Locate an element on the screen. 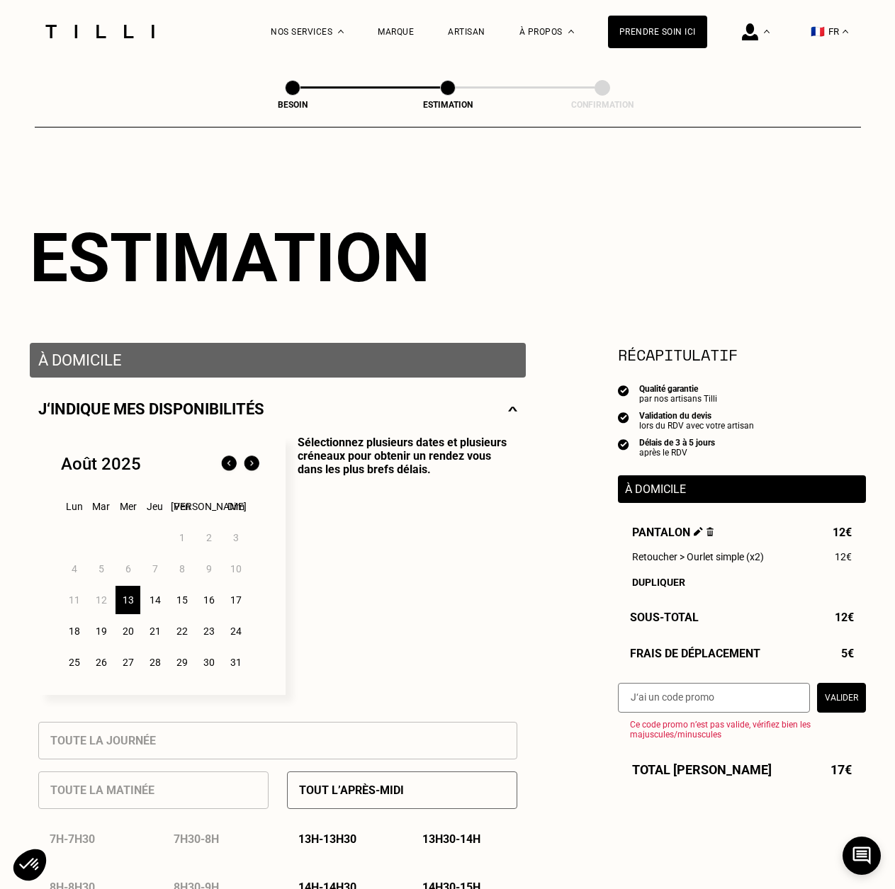 Image resolution: width=895 pixels, height=889 pixels. input: J‘ai un code promo is located at coordinates (714, 698).